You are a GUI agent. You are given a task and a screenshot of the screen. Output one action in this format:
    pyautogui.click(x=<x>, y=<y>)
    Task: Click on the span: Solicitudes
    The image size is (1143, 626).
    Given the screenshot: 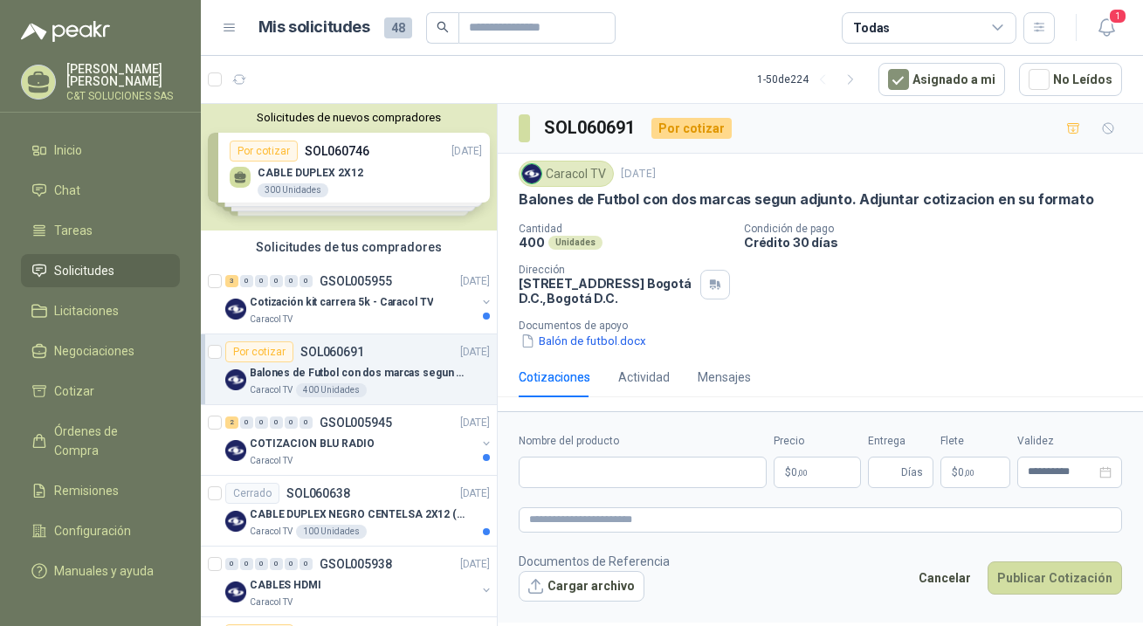 What is the action you would take?
    pyautogui.click(x=84, y=271)
    